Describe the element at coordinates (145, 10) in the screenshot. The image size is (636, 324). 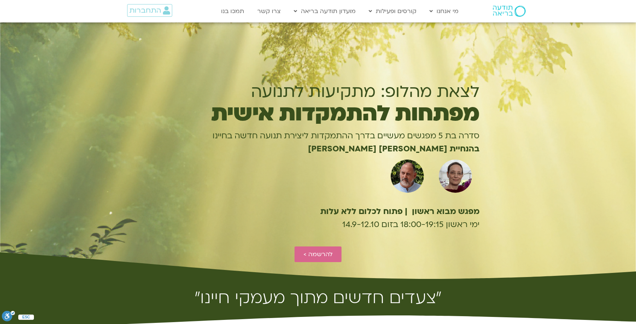
I see `span: התחברות` at that location.